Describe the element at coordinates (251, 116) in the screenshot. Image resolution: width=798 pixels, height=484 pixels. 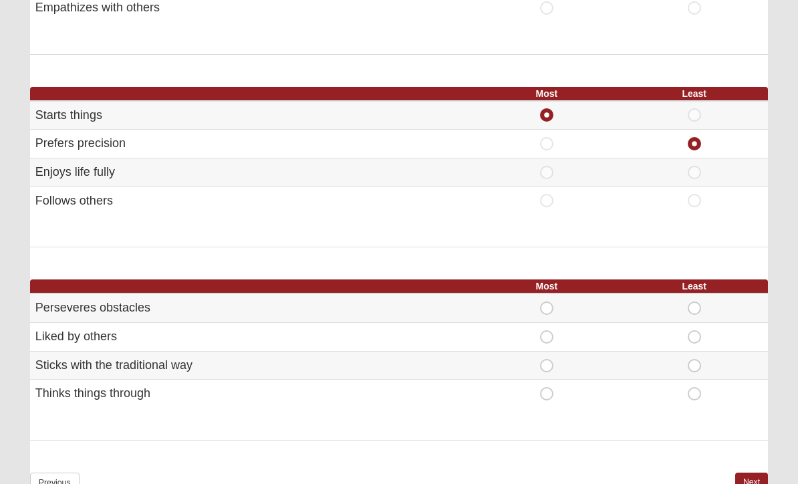
I see `td: Starts things` at that location.